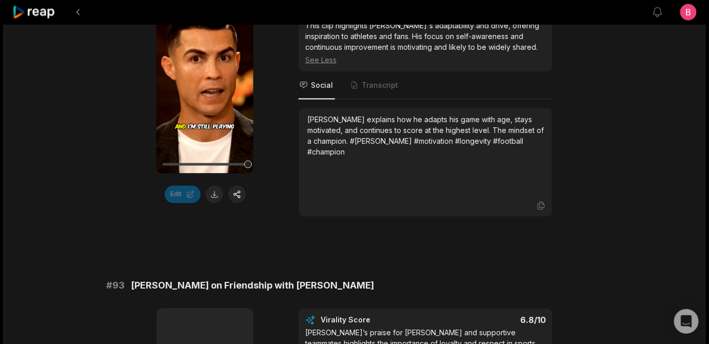 Image resolution: width=709 pixels, height=344 pixels. Describe the element at coordinates (321, 85) in the screenshot. I see `span: Social` at that location.